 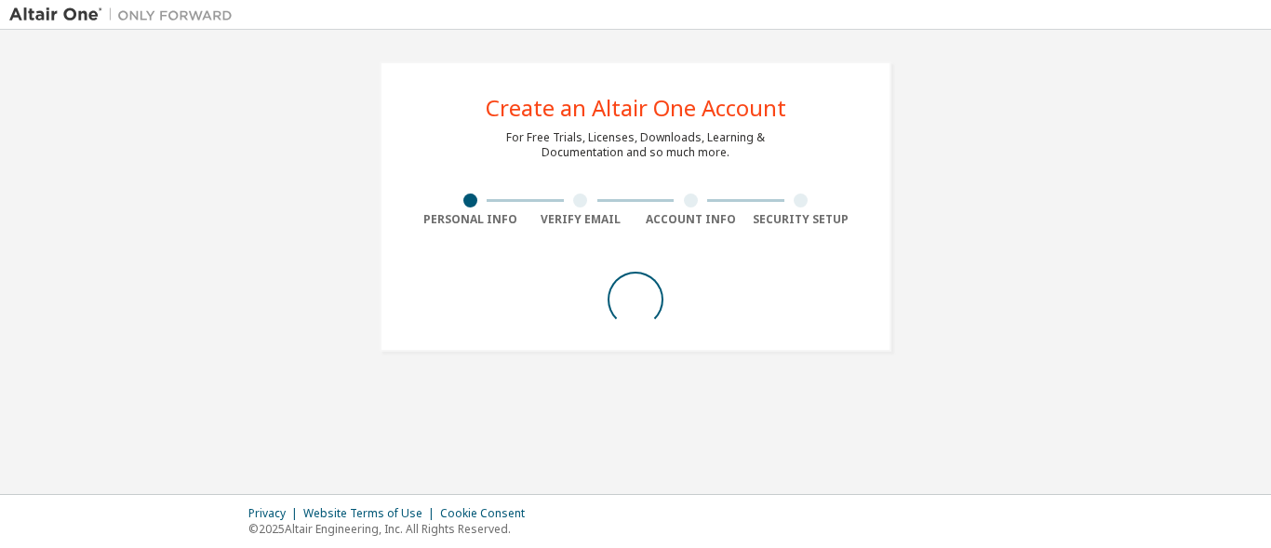 What do you see at coordinates (581, 220) in the screenshot?
I see `div: Verify Email` at bounding box center [581, 220].